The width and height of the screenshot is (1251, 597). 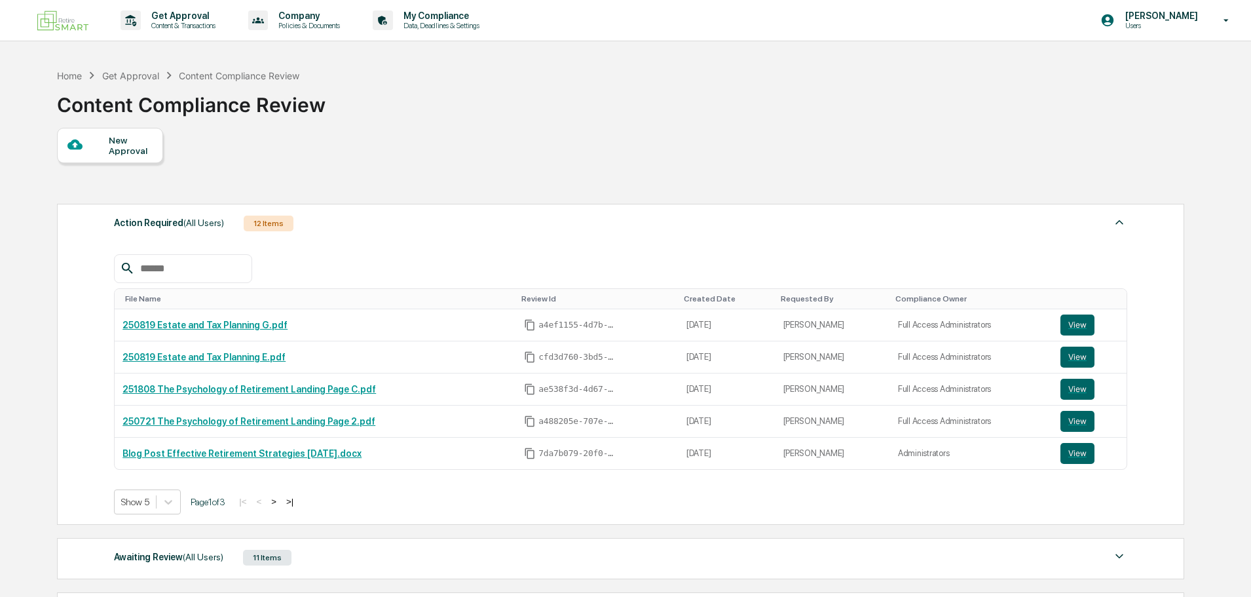 I want to click on span: 7da7b079-20f0-494d-a22f-36c8cf09740a, so click(x=578, y=453).